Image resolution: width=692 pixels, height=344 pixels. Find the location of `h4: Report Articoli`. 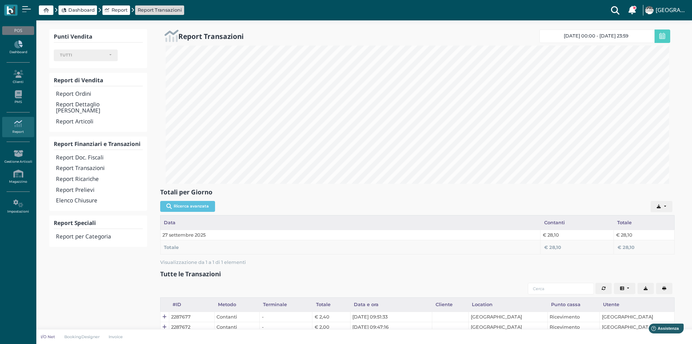

h4: Report Articoli is located at coordinates (99, 121).